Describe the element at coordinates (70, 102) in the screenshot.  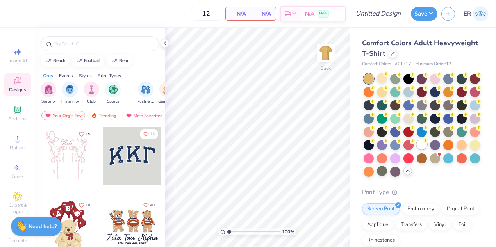
I see `span: Fraternity` at that location.